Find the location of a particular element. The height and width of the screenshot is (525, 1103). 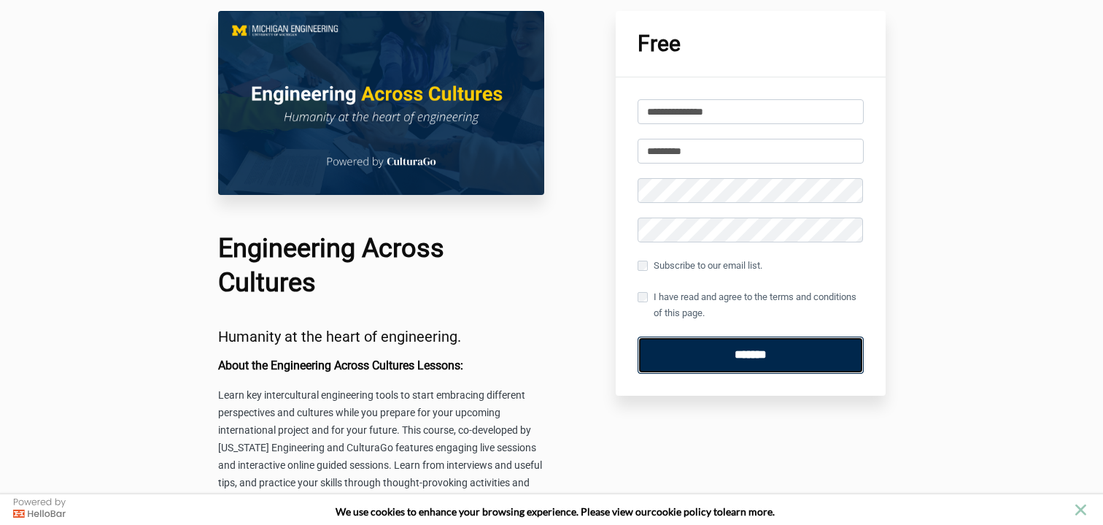

strong: to is located at coordinates (718, 511).